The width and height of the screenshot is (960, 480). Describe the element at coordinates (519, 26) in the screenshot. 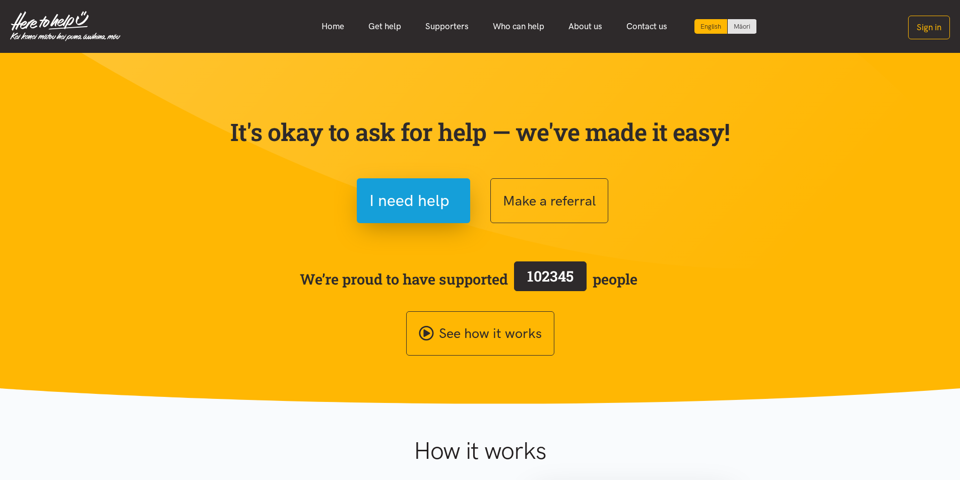

I see `a: Who can help` at that location.